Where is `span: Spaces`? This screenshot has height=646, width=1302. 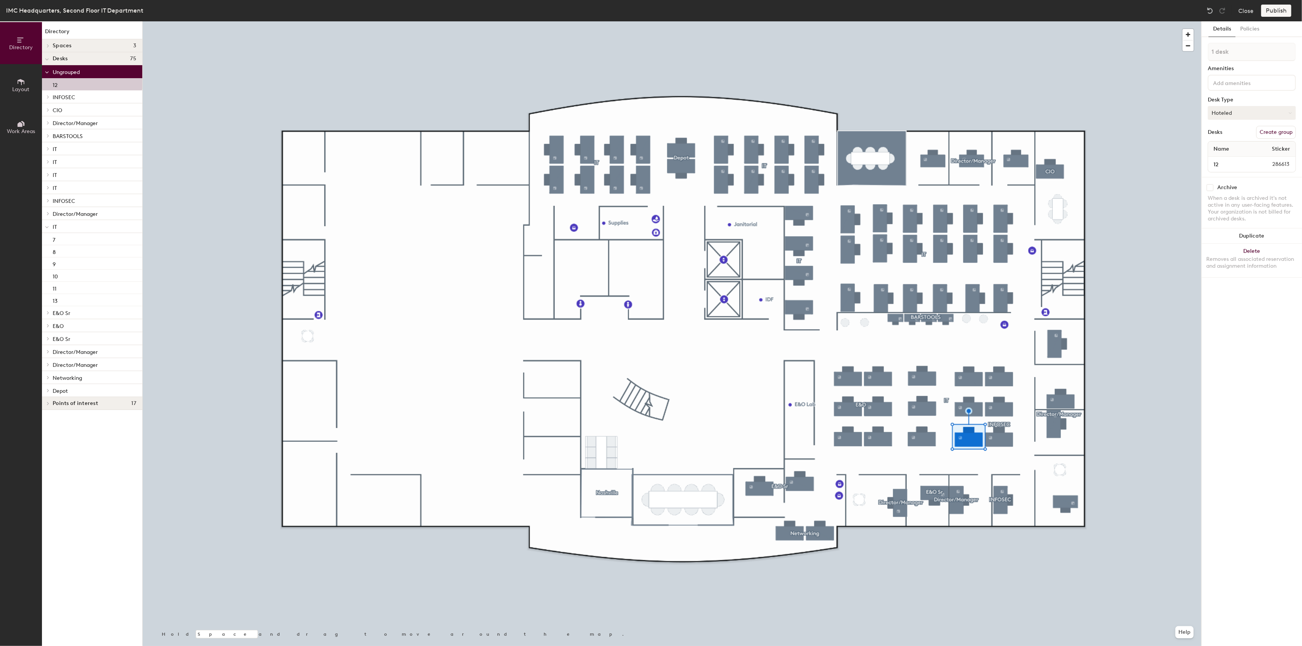
span: Spaces is located at coordinates (62, 46).